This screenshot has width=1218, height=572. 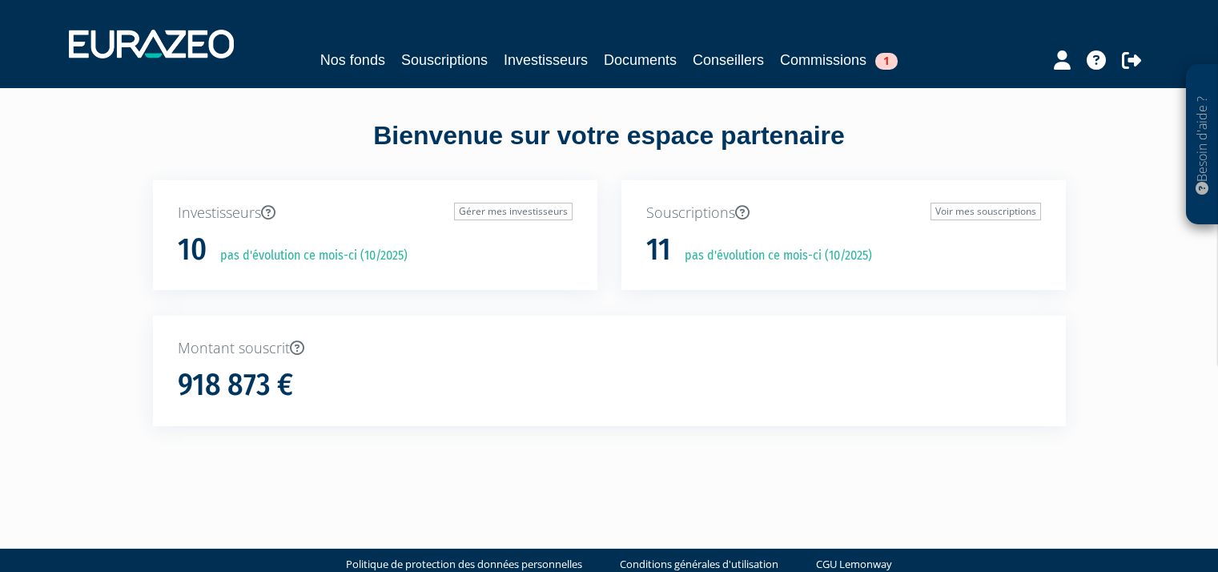 I want to click on div: Bienvenue sur votre espace partenaire, so click(x=609, y=149).